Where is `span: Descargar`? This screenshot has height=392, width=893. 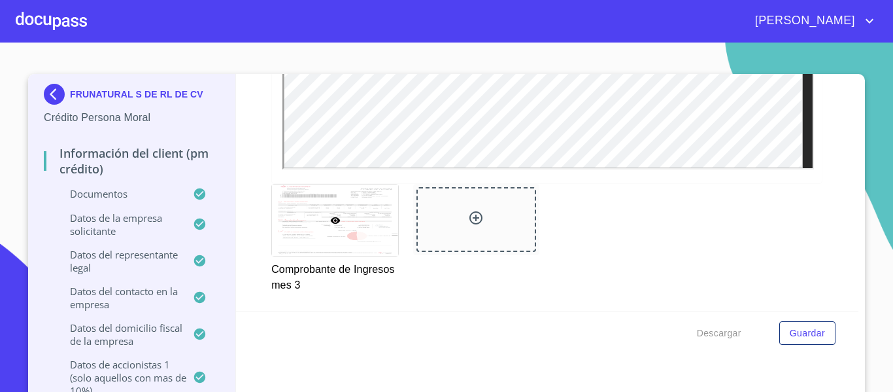 span: Descargar is located at coordinates (719, 333).